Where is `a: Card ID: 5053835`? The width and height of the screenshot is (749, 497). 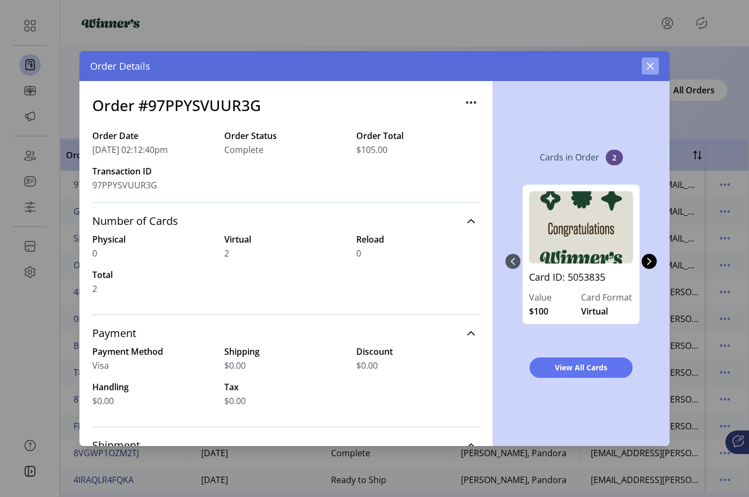 a: Card ID: 5053835 is located at coordinates (581, 280).